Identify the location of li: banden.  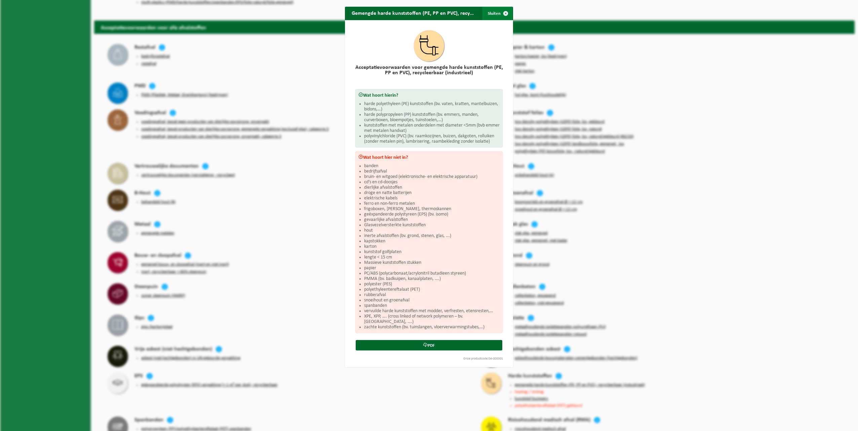
(431, 166).